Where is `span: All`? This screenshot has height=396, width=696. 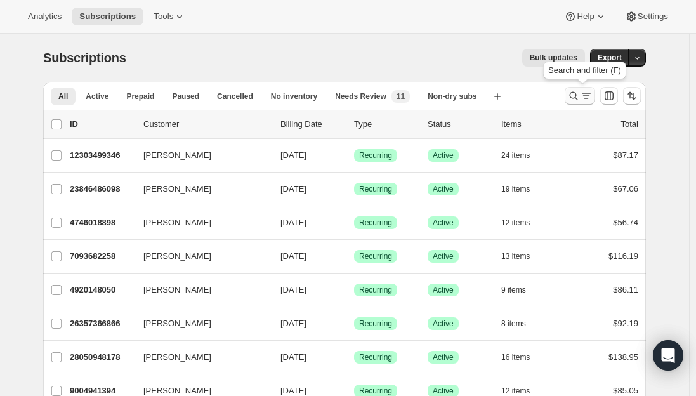
span: All is located at coordinates (63, 96).